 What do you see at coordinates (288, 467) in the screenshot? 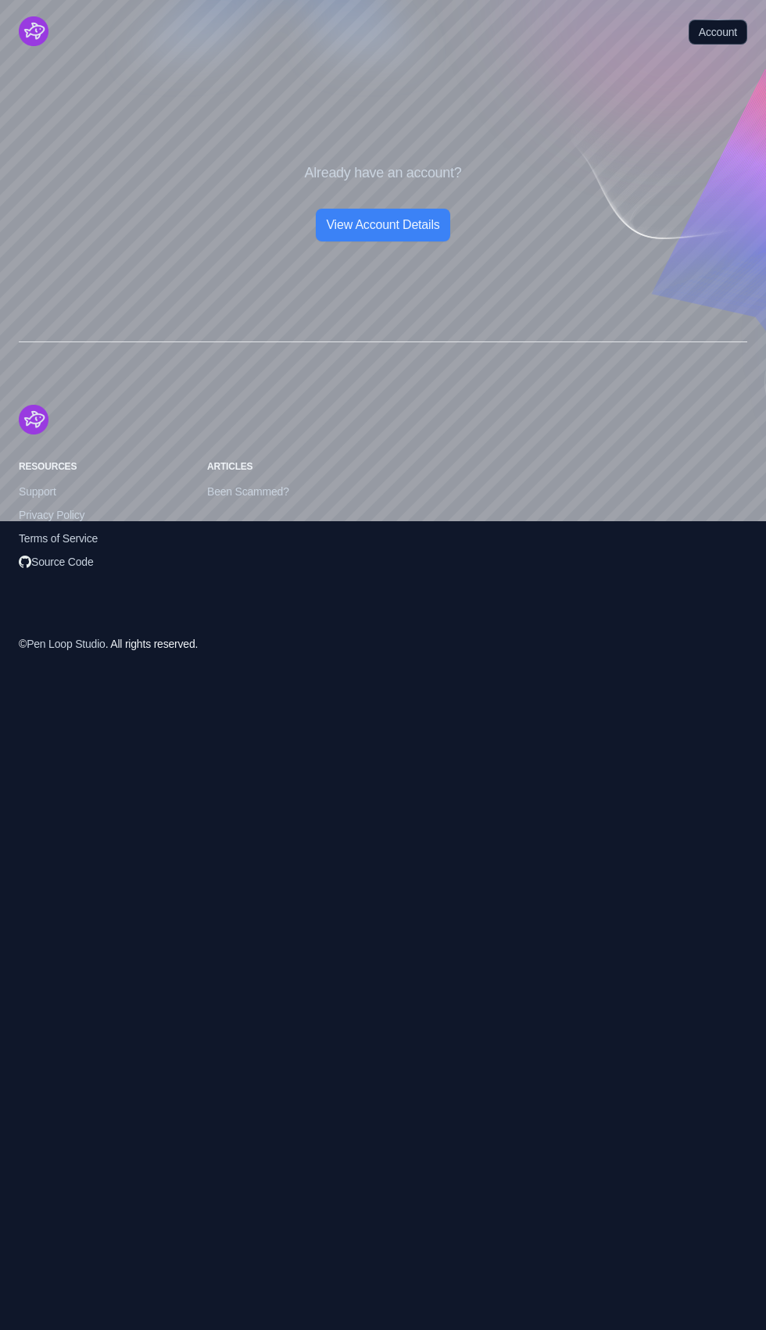
I see `h6: Articles` at bounding box center [288, 467].